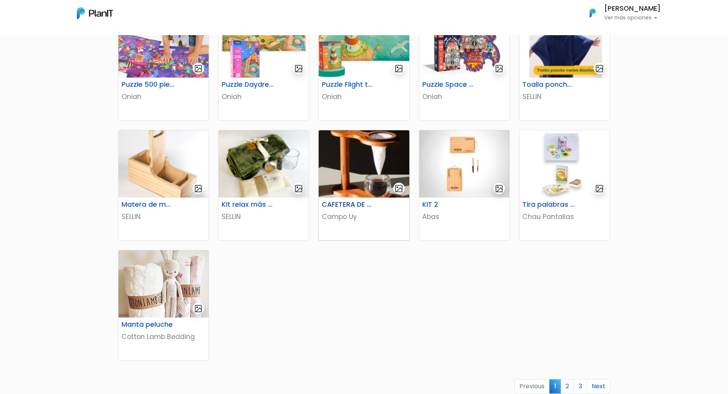 The height and width of the screenshot is (394, 728). Describe the element at coordinates (364, 65) in the screenshot. I see `a: gallery-light Puzzle Flight to the horizon Oniah` at that location.